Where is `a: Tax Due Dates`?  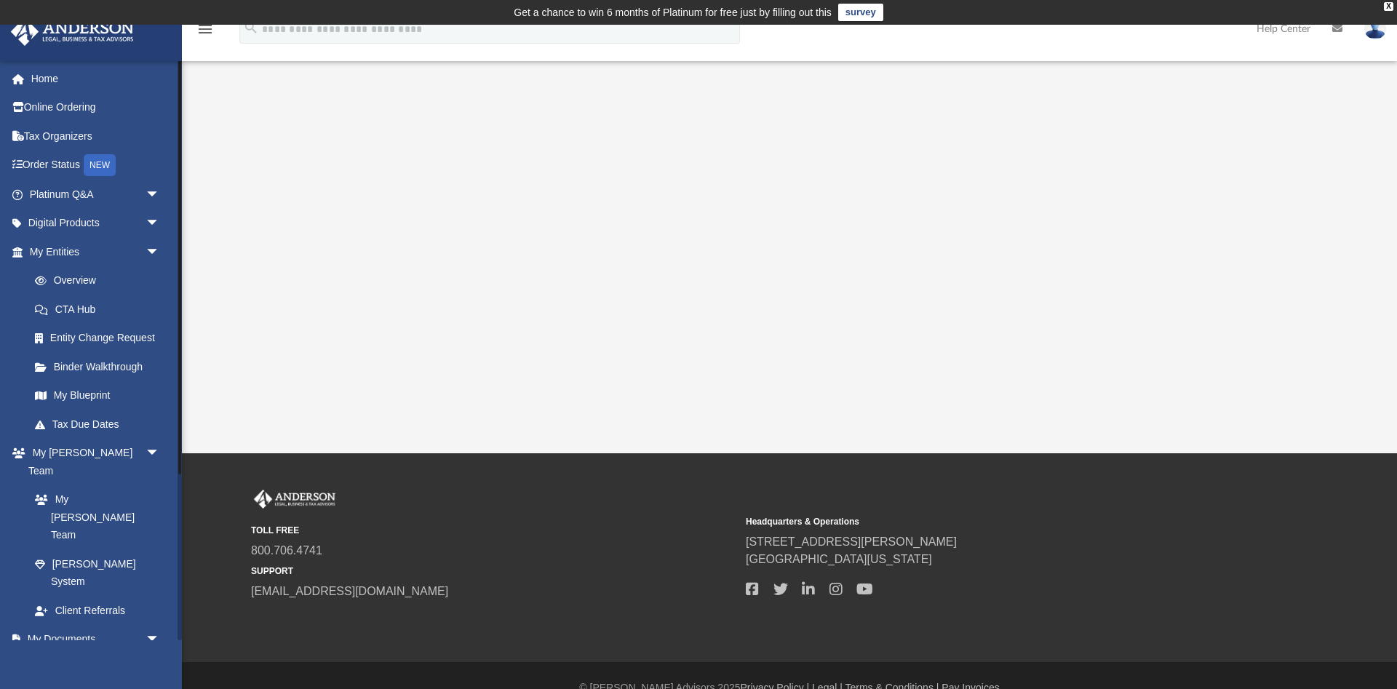 a: Tax Due Dates is located at coordinates (101, 424).